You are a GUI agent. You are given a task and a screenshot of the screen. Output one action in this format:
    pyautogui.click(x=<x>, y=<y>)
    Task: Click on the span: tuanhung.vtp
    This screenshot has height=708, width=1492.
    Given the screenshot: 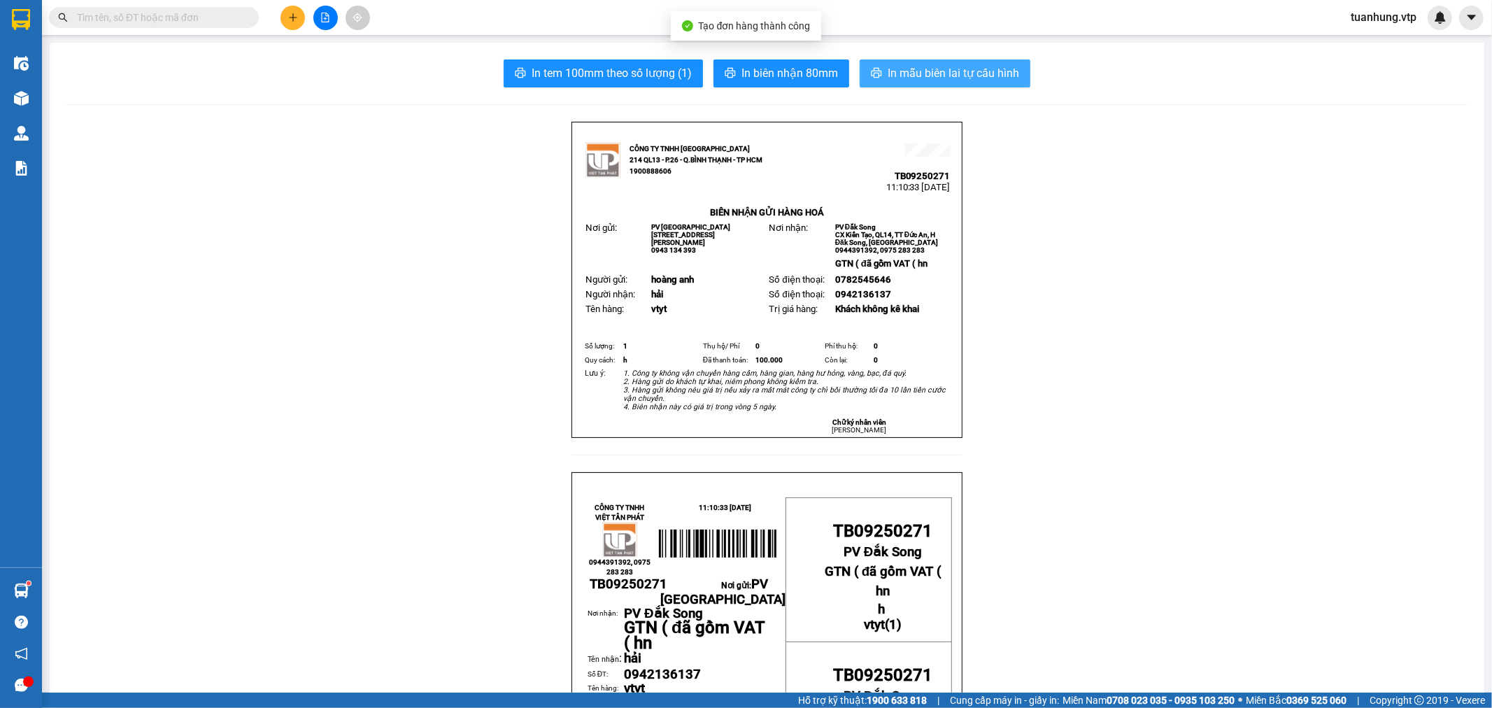 What is the action you would take?
    pyautogui.click(x=1384, y=17)
    